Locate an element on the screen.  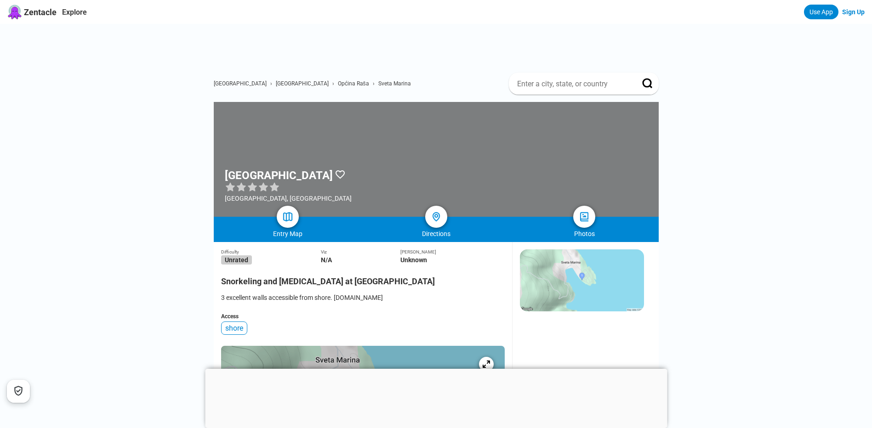
div: Unknown is located at coordinates (452, 260).